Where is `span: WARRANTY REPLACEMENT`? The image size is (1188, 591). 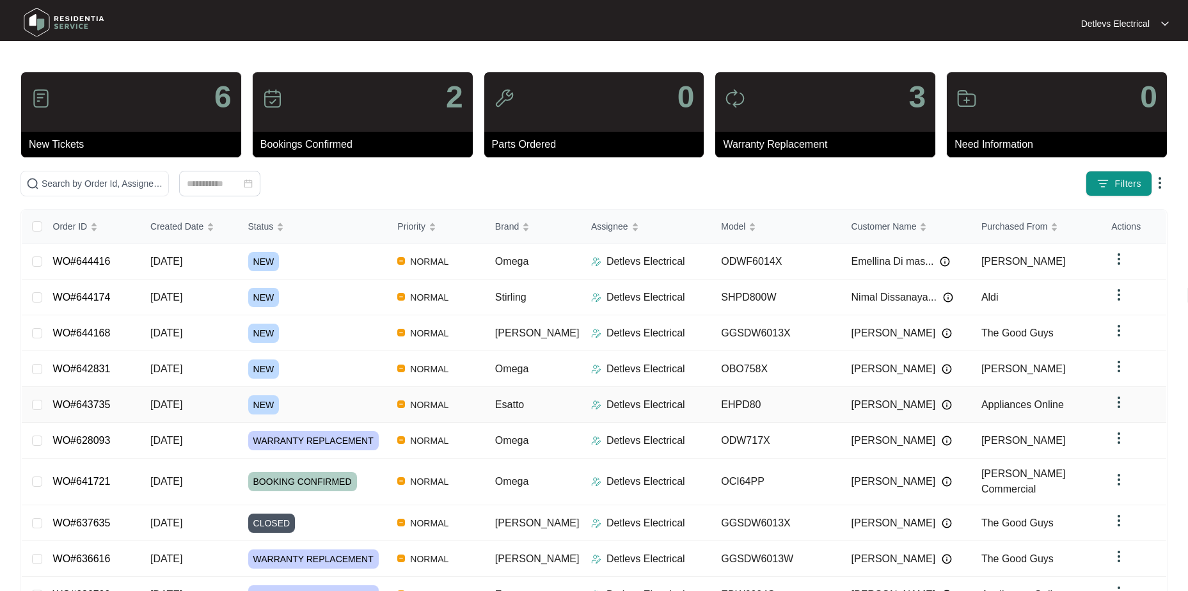
span: WARRANTY REPLACEMENT is located at coordinates (314, 559).